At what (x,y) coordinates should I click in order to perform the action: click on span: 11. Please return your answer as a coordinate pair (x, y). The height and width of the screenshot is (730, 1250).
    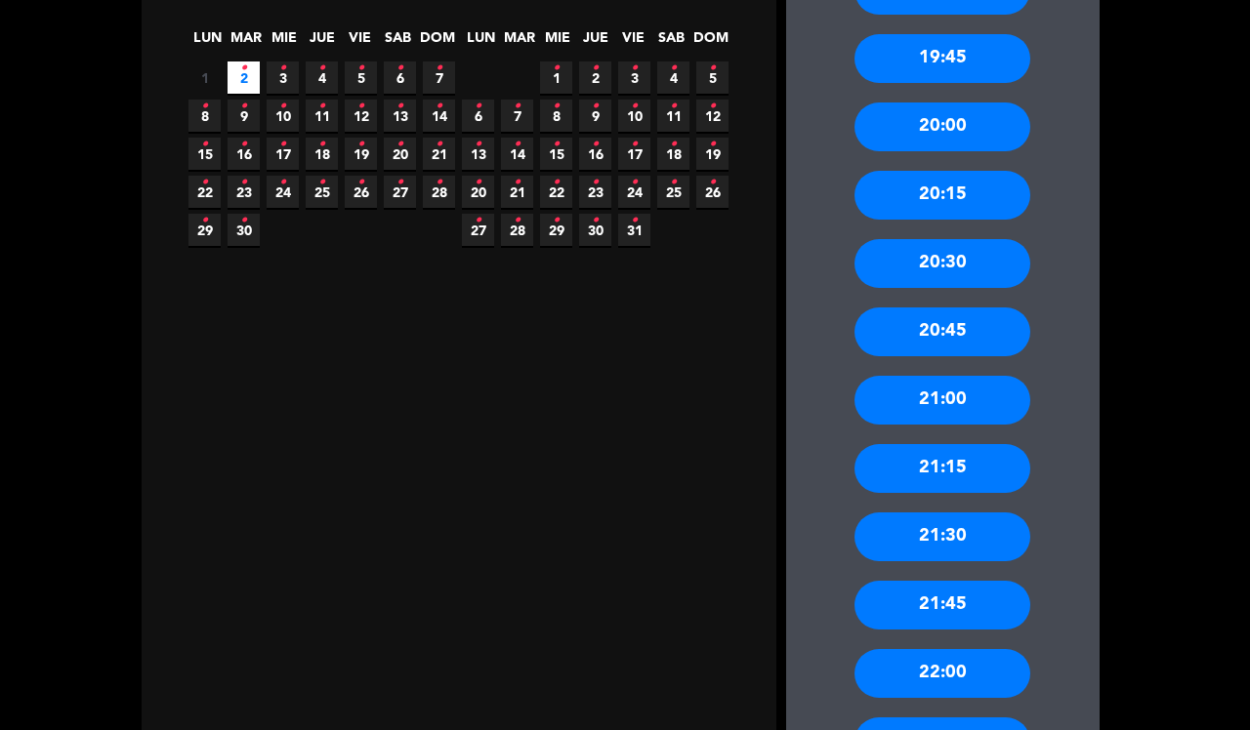
    Looking at the image, I should click on (321, 115).